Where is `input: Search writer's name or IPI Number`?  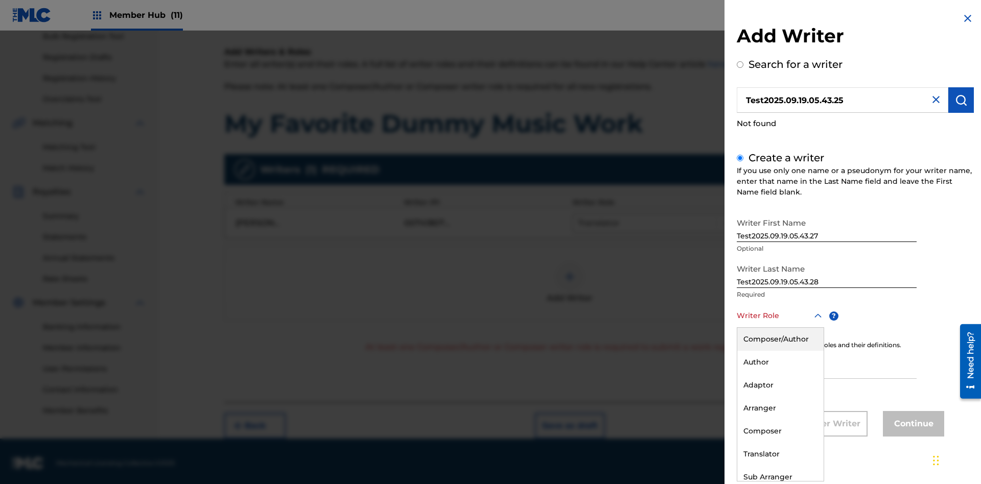
input: Search writer's name or IPI Number is located at coordinates (843, 100).